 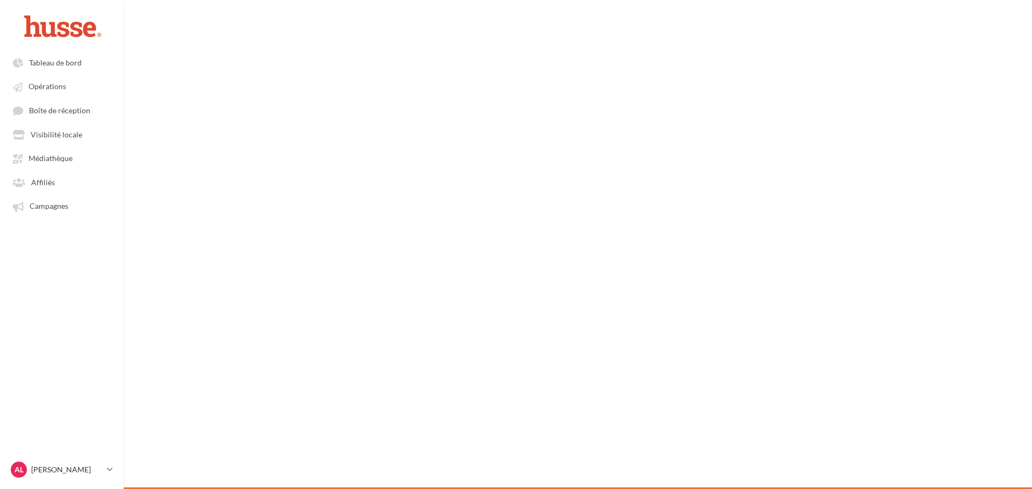 What do you see at coordinates (49, 206) in the screenshot?
I see `span: Campagnes` at bounding box center [49, 206].